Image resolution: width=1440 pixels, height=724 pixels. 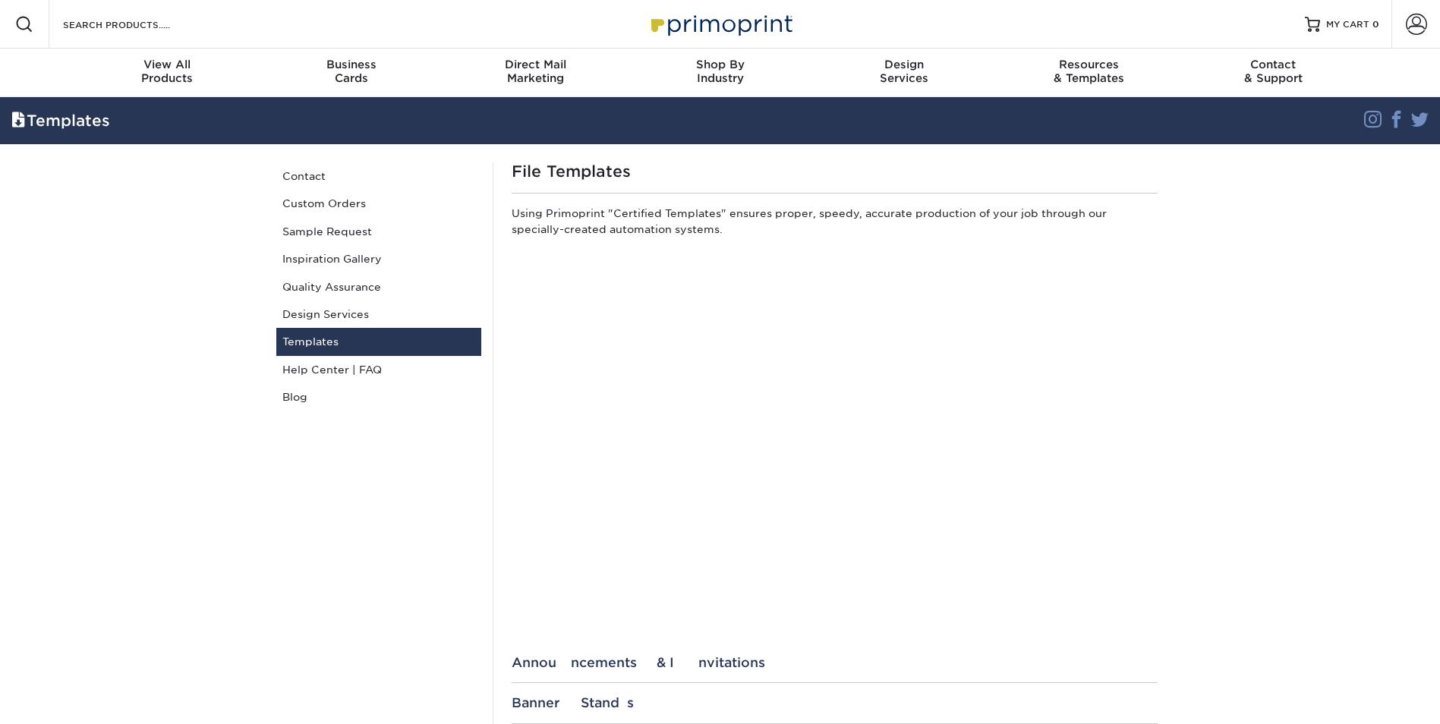 I want to click on a: Design Services, so click(x=379, y=314).